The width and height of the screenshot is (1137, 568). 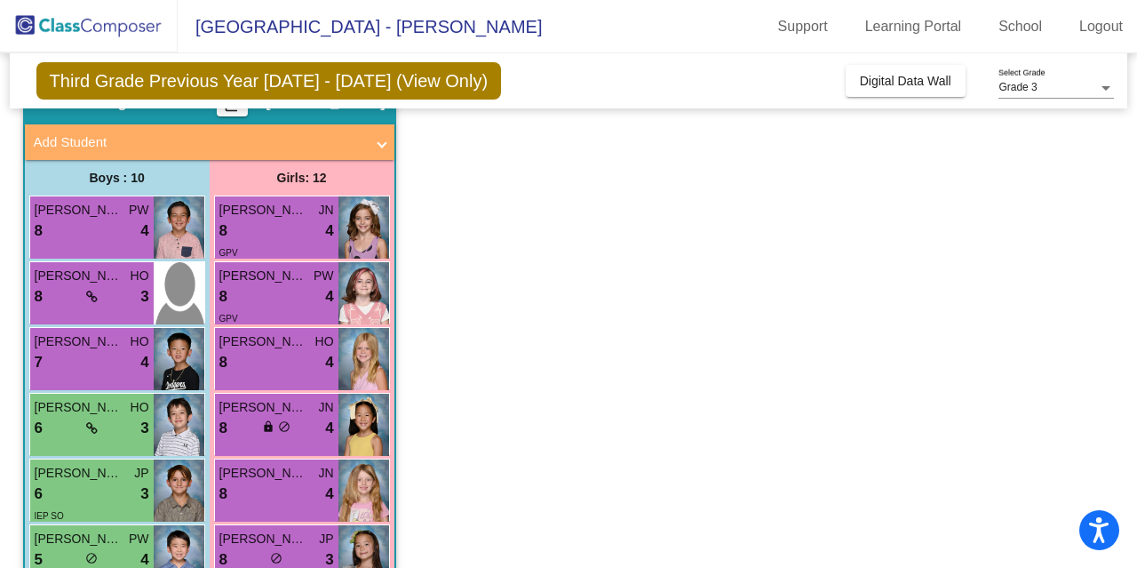 What do you see at coordinates (268, 426) in the screenshot?
I see `span: lock` at bounding box center [268, 426].